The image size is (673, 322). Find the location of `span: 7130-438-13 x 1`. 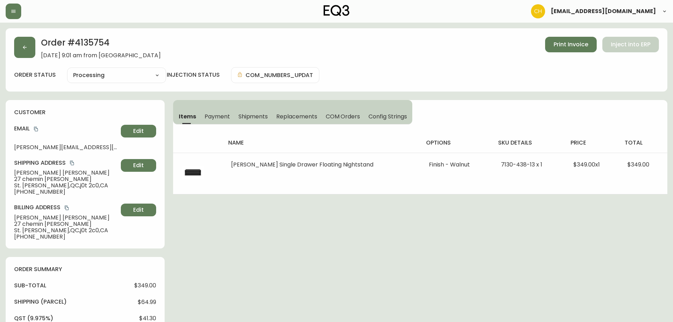

span: 7130-438-13 x 1 is located at coordinates (522, 164).